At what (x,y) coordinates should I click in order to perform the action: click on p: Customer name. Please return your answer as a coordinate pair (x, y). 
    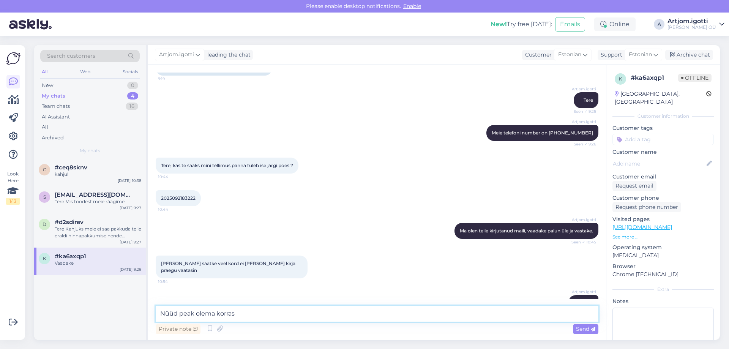
    Looking at the image, I should click on (663, 152).